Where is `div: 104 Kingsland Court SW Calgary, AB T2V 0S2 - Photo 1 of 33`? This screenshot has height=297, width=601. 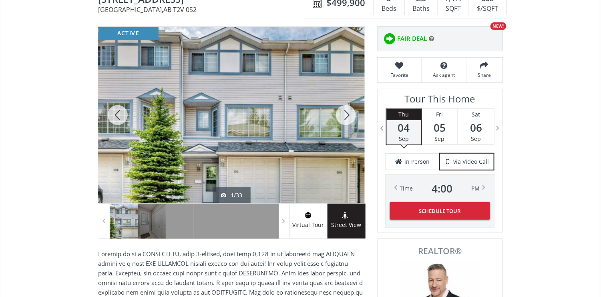 div: 104 Kingsland Court SW Calgary, AB T2V 0S2 - Photo 1 of 33 is located at coordinates (231, 115).